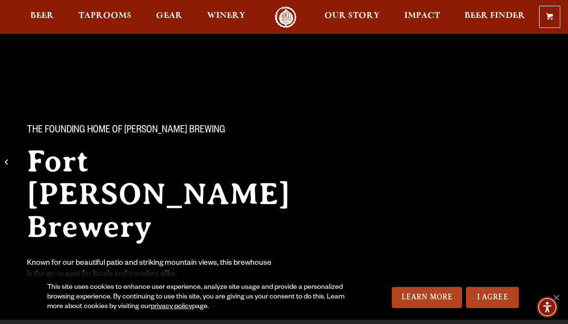 The width and height of the screenshot is (568, 324). Describe the element at coordinates (169, 17) in the screenshot. I see `a: Gear` at that location.